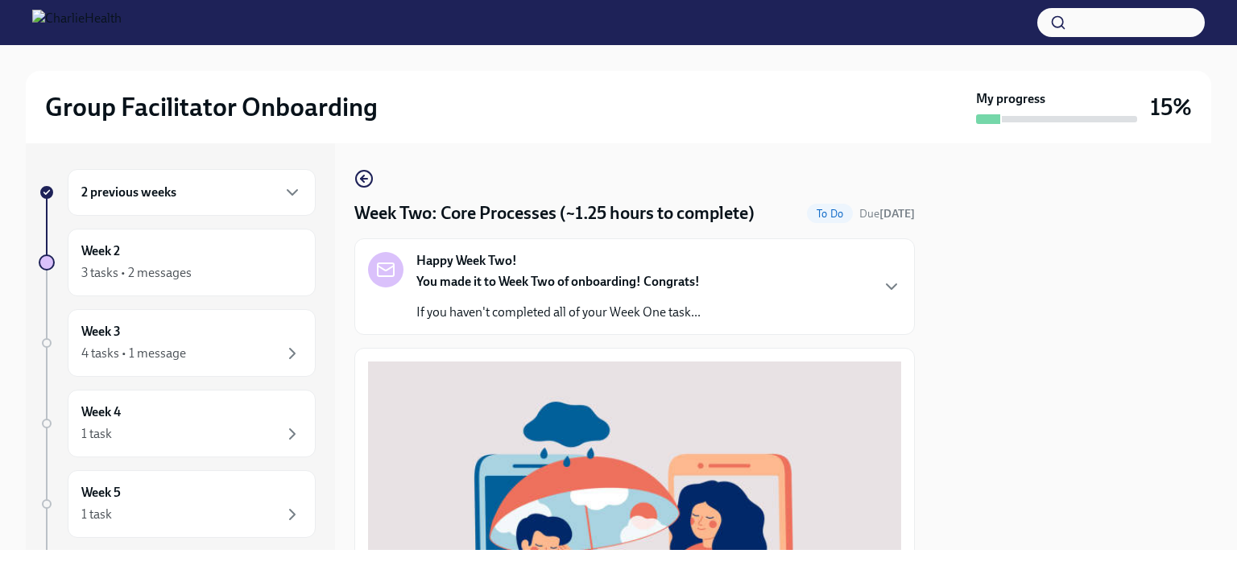  Describe the element at coordinates (830, 213) in the screenshot. I see `span: To Do` at that location.